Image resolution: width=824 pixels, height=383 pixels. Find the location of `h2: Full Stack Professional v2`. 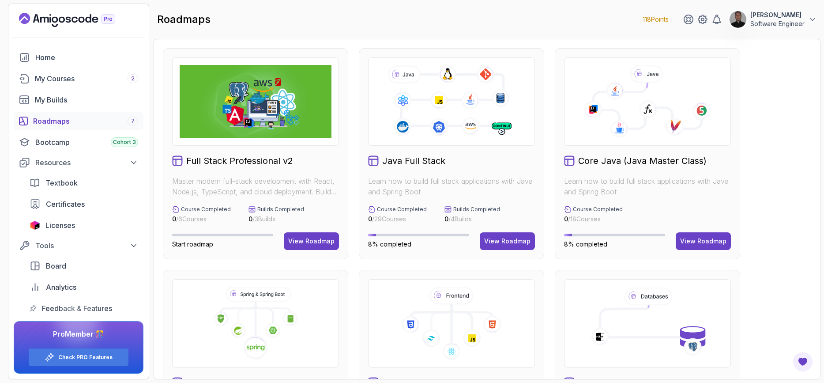

h2: Full Stack Professional v2 is located at coordinates (240, 161).